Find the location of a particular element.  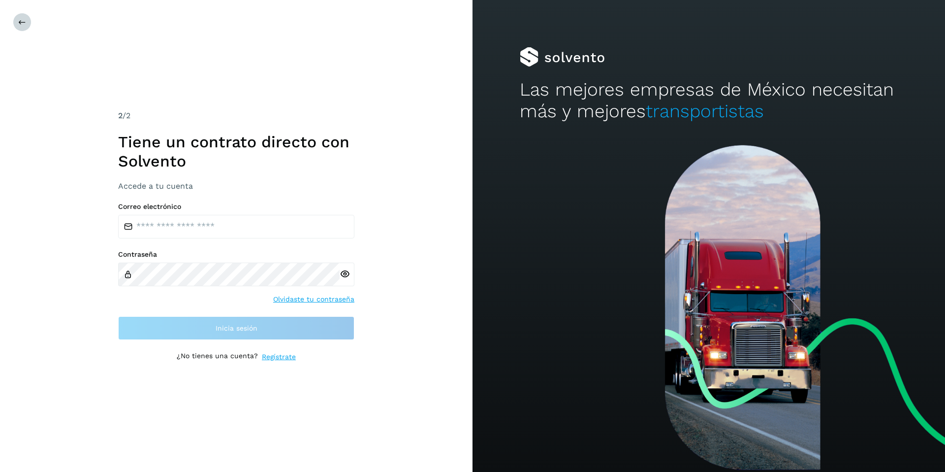

button: Inicia sesión is located at coordinates (236, 328).